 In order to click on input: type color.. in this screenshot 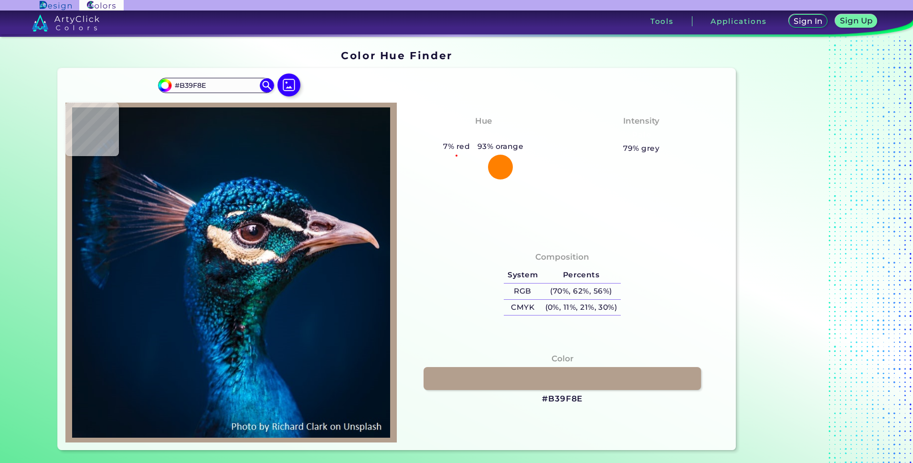, I will do `click(216, 85)`.